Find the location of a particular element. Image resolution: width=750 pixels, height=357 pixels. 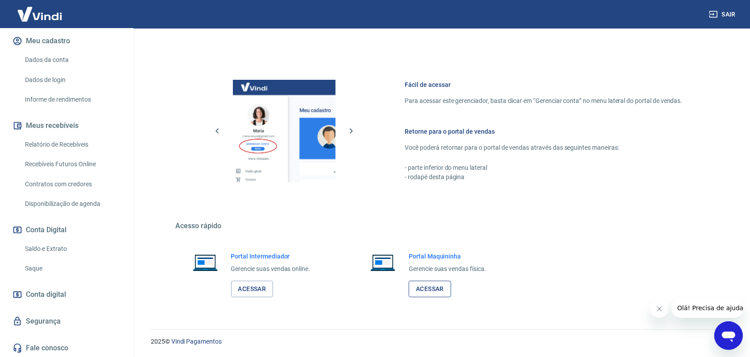

p: Gerencie suas vendas física. is located at coordinates (447, 269).